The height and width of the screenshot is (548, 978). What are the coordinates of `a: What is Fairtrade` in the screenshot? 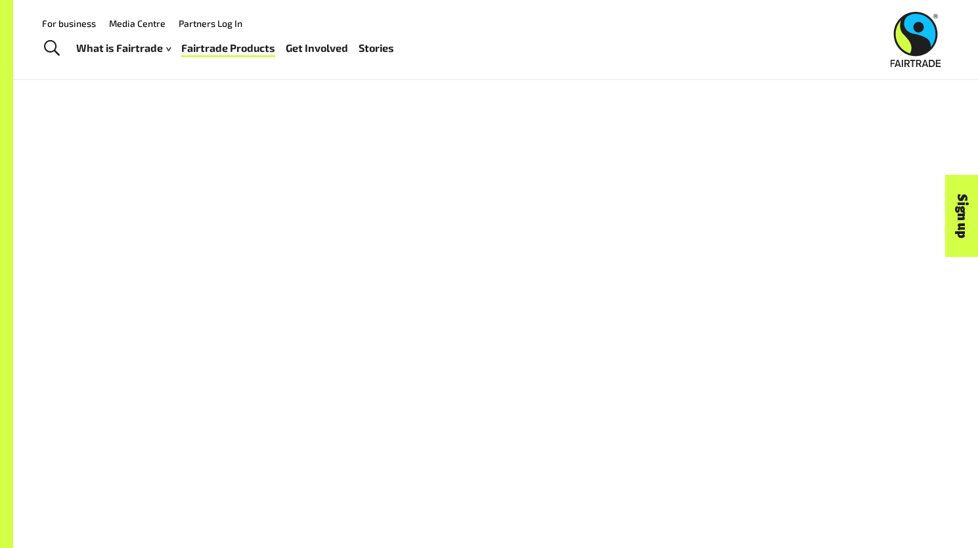 It's located at (123, 48).